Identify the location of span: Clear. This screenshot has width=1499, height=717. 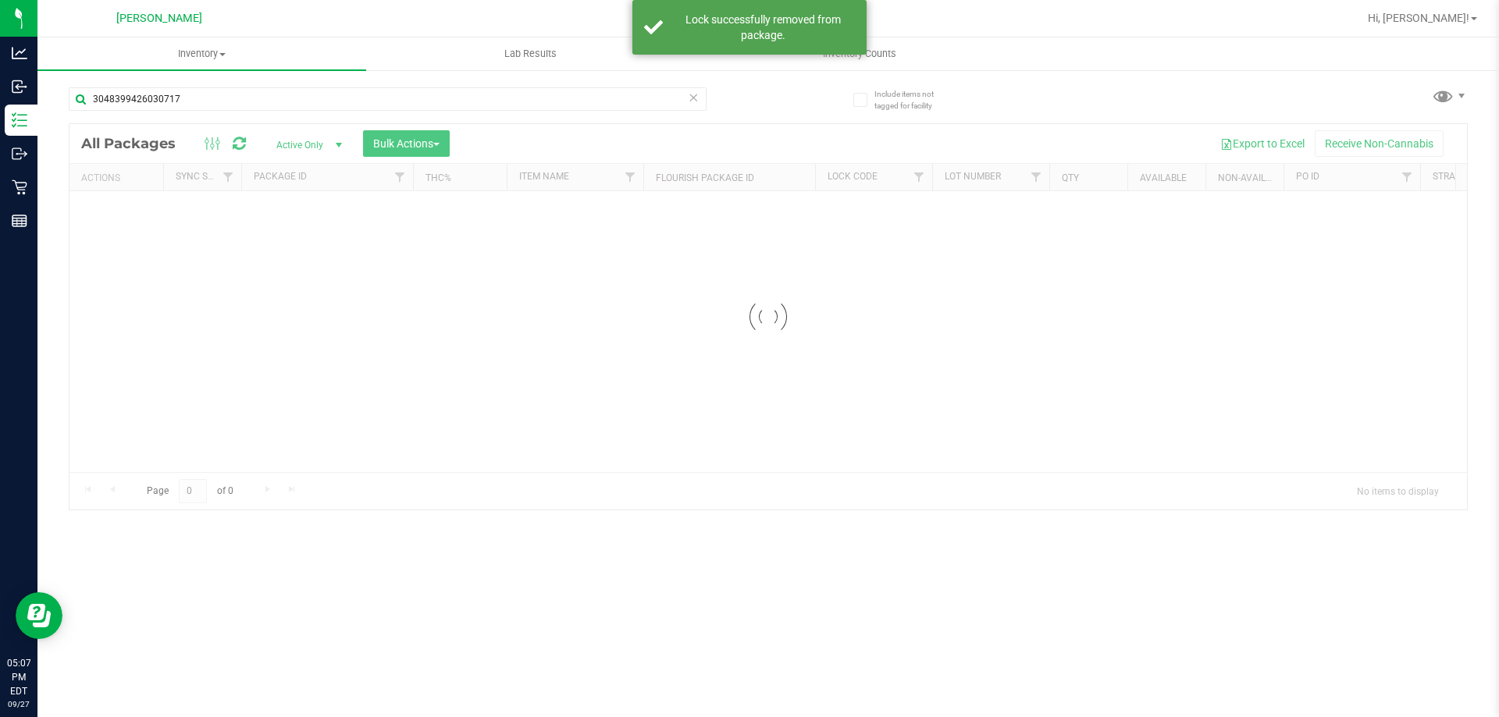
(693, 98).